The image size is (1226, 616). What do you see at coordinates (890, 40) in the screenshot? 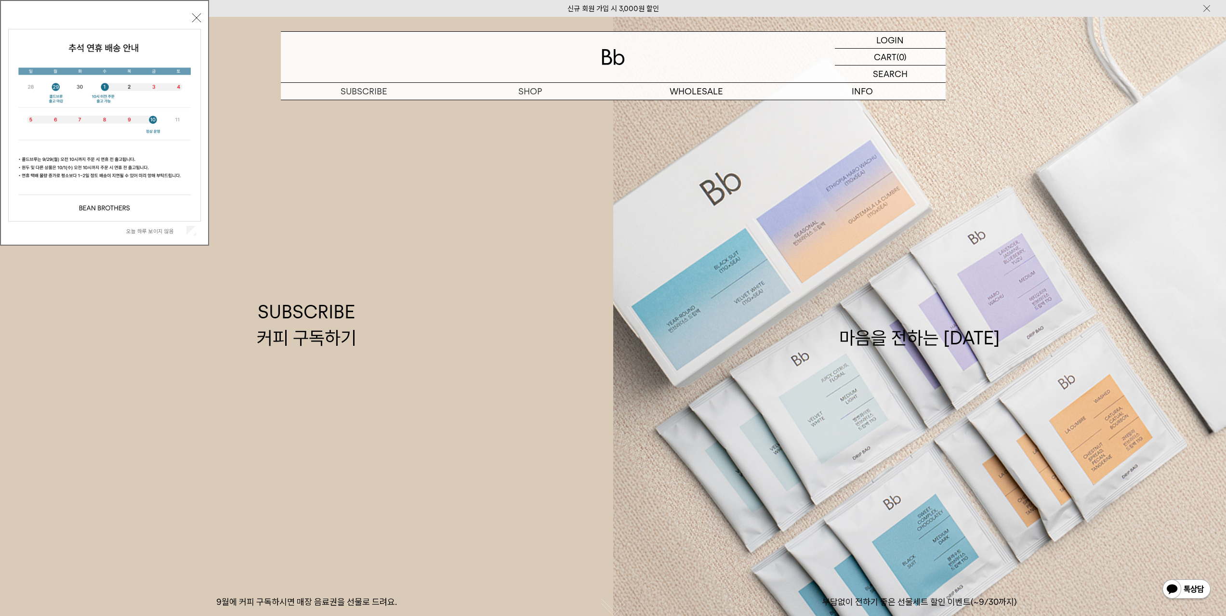
I see `a: LOGIN` at bounding box center [890, 40].